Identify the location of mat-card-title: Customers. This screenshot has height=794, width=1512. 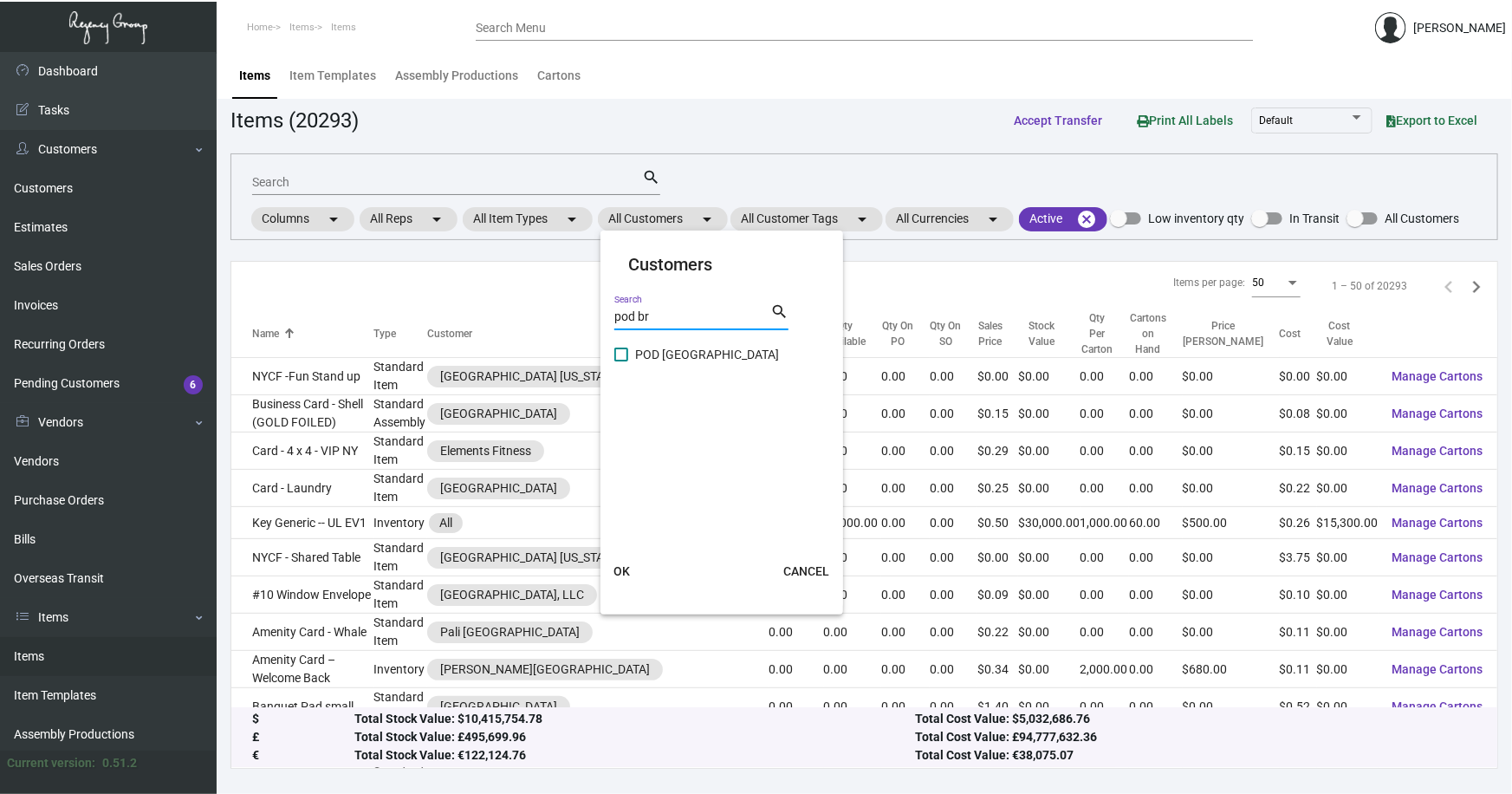
(722, 264).